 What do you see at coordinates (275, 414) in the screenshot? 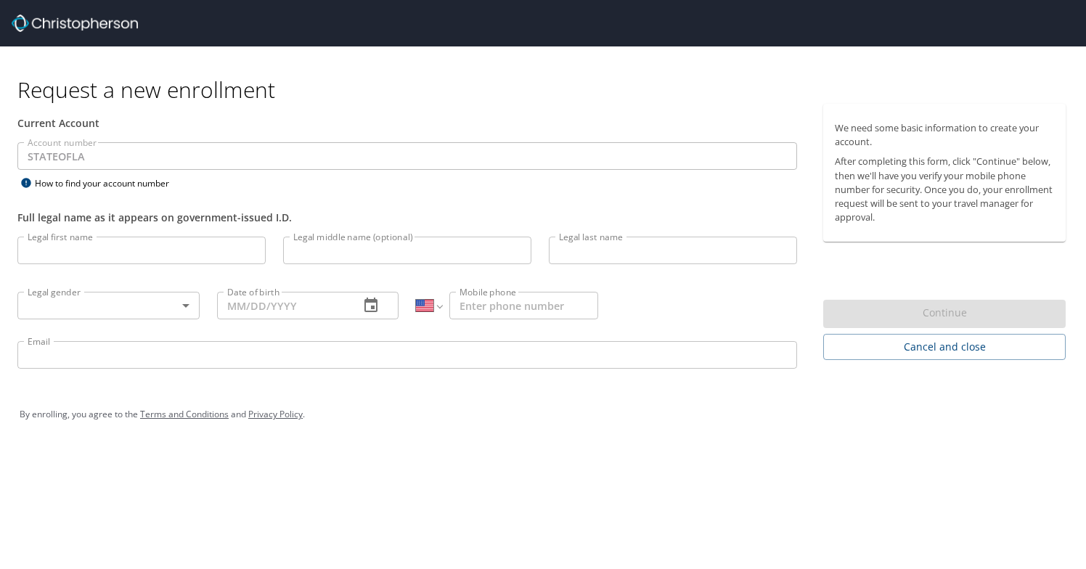
I see `a: Privacy Policy` at bounding box center [275, 414].